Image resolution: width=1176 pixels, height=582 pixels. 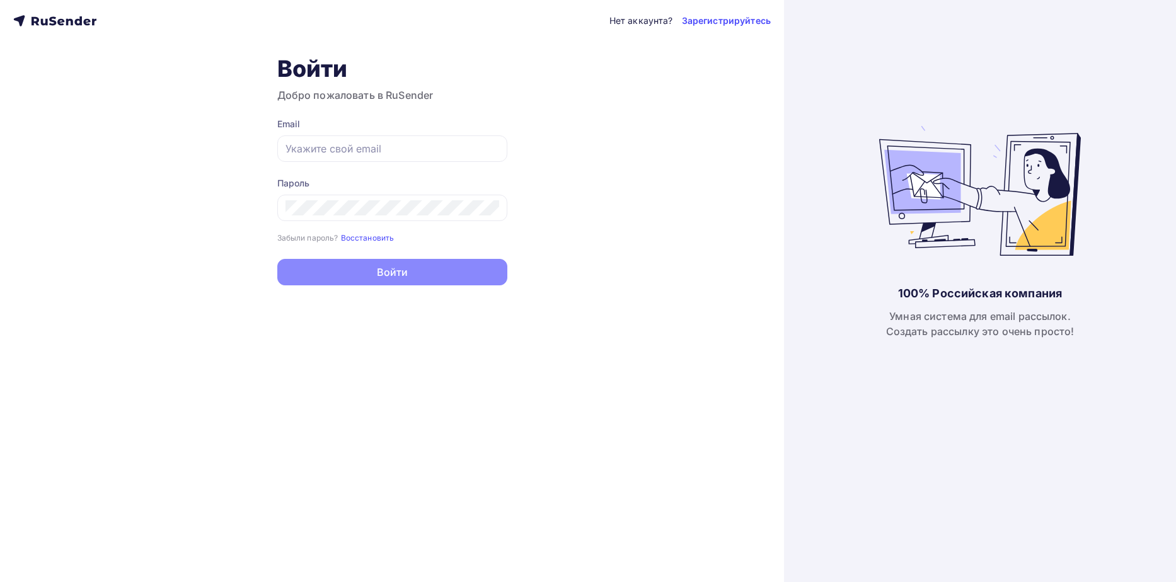 I want to click on h3: Добро пожаловать в RuSender, so click(x=392, y=95).